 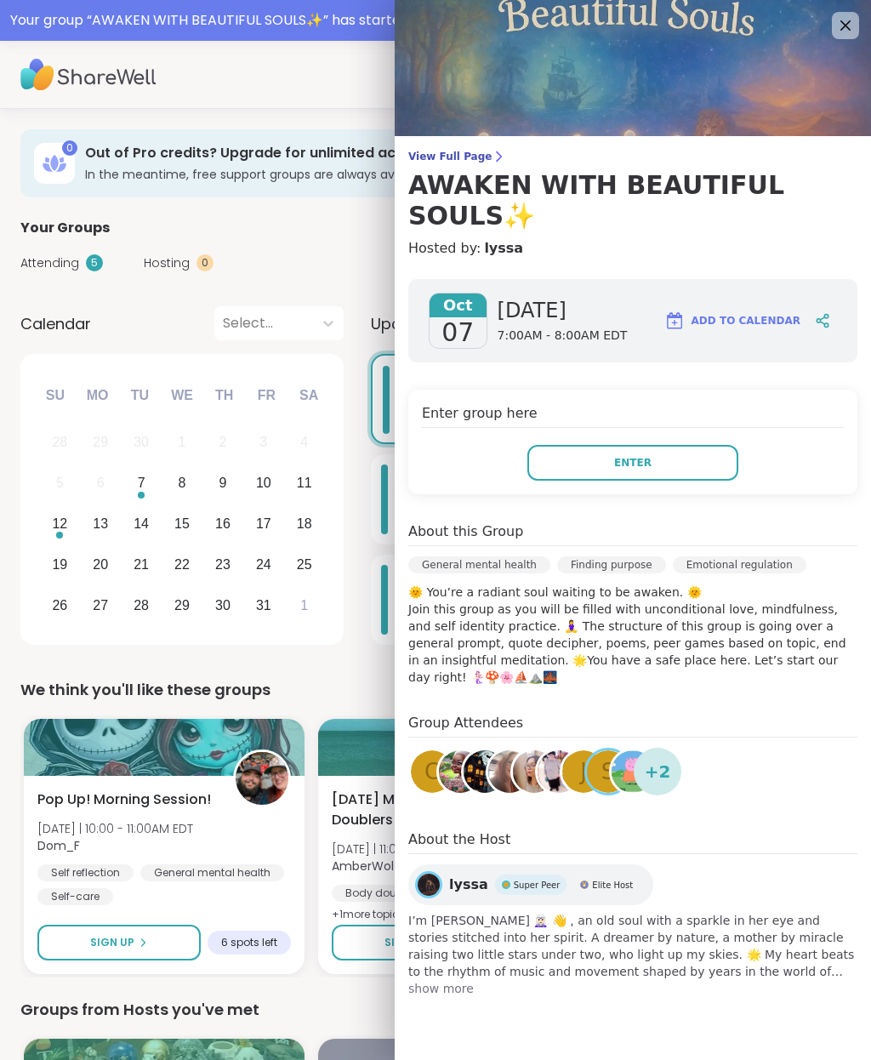 I want to click on div: 12, so click(x=60, y=523).